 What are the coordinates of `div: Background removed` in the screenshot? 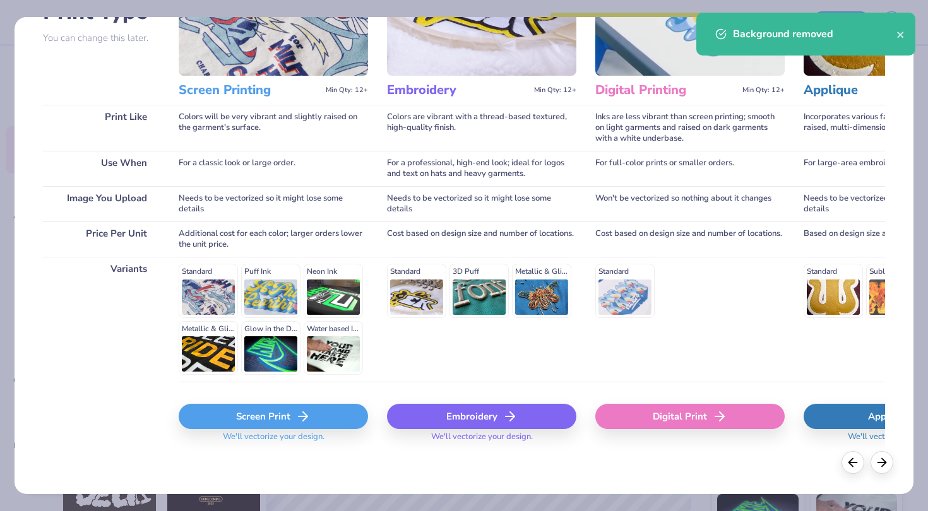 It's located at (814, 34).